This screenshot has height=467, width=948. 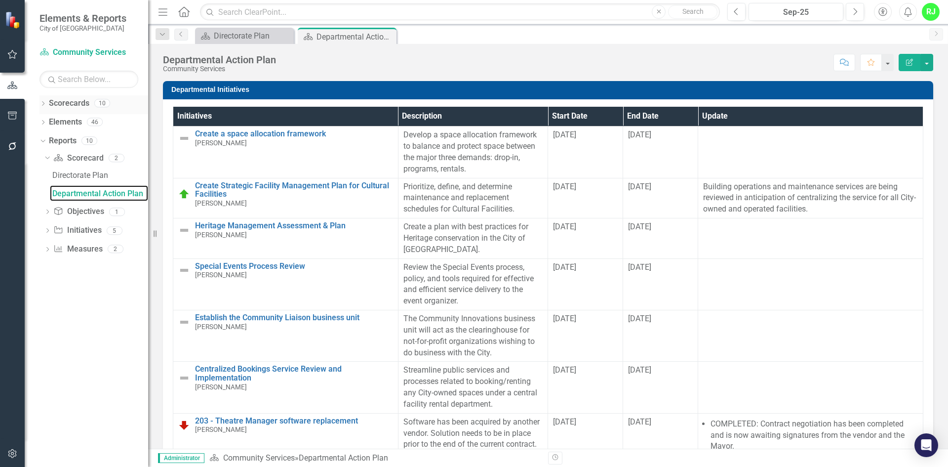 I want to click on button: RJ, so click(x=931, y=12).